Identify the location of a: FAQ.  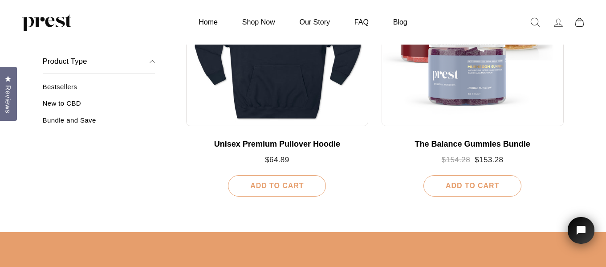
(361, 22).